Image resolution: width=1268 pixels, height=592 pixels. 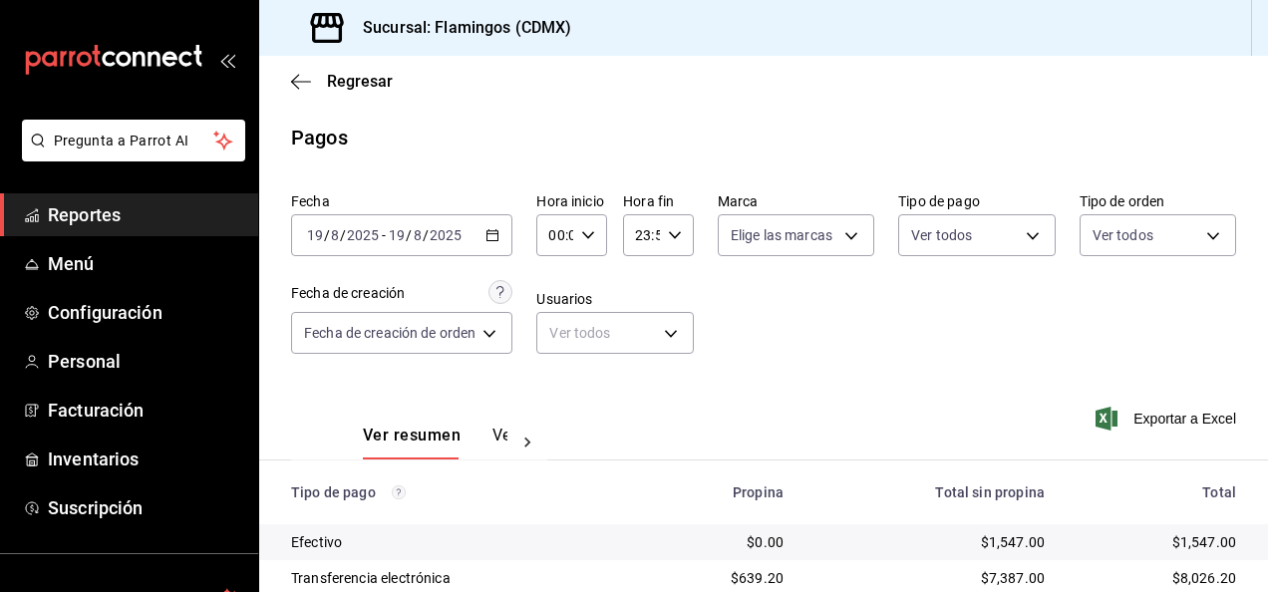 I want to click on h3: Sucursal: Flamingos (CDMX), so click(x=459, y=28).